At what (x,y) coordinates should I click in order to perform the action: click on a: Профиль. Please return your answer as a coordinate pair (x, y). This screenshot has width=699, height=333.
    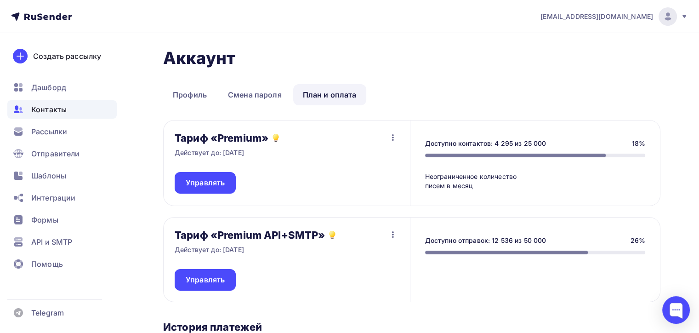
    Looking at the image, I should click on (190, 95).